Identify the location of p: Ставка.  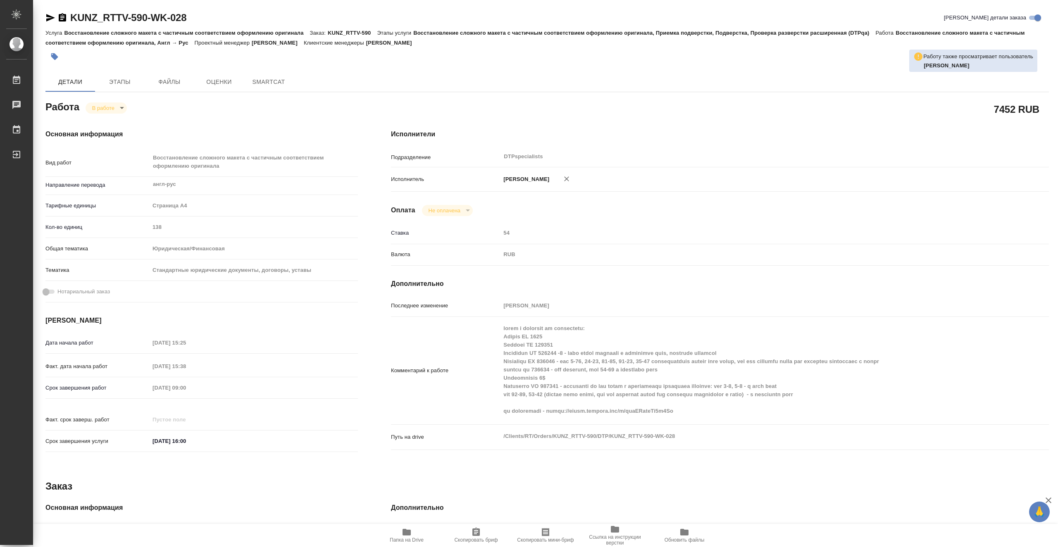
(446, 233).